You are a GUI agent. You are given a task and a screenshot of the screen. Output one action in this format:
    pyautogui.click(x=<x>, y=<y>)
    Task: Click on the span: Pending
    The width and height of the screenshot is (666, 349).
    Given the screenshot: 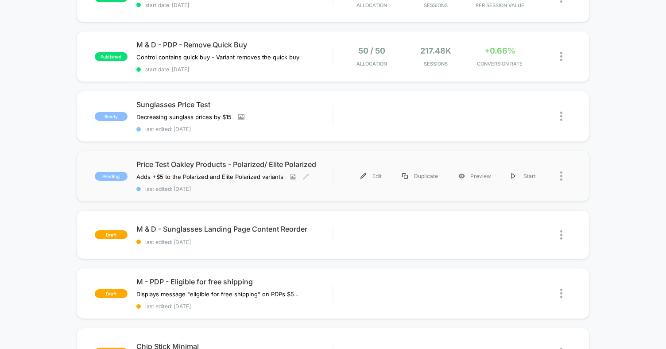 What is the action you would take?
    pyautogui.click(x=111, y=176)
    